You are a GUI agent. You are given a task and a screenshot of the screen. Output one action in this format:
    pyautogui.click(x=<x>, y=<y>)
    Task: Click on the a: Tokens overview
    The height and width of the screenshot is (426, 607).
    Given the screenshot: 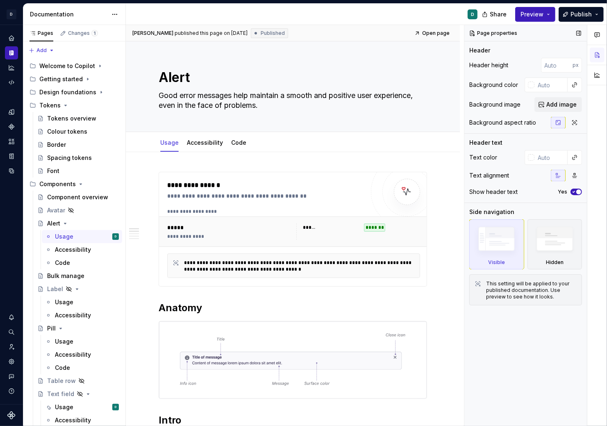 What is the action you would take?
    pyautogui.click(x=78, y=118)
    